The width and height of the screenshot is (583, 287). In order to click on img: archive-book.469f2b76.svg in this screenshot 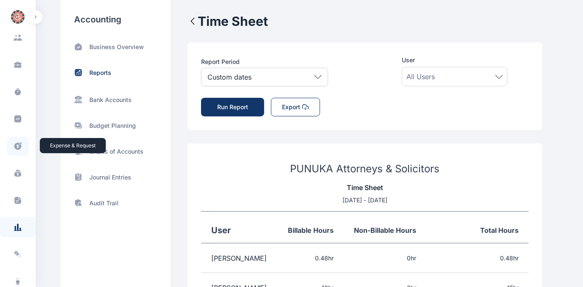, I will do `click(78, 177)`.